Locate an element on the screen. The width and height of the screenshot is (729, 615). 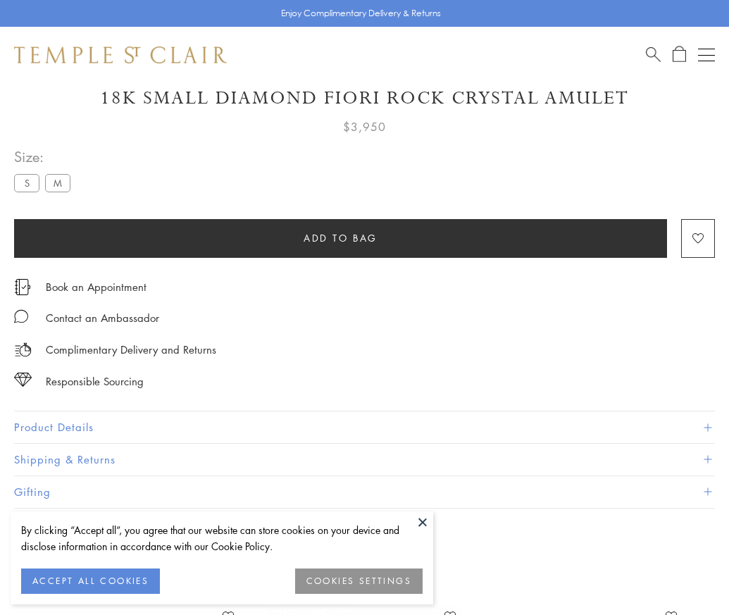
h1: 18K Small Diamond Fiori Rock Crystal Amulet is located at coordinates (364, 98).